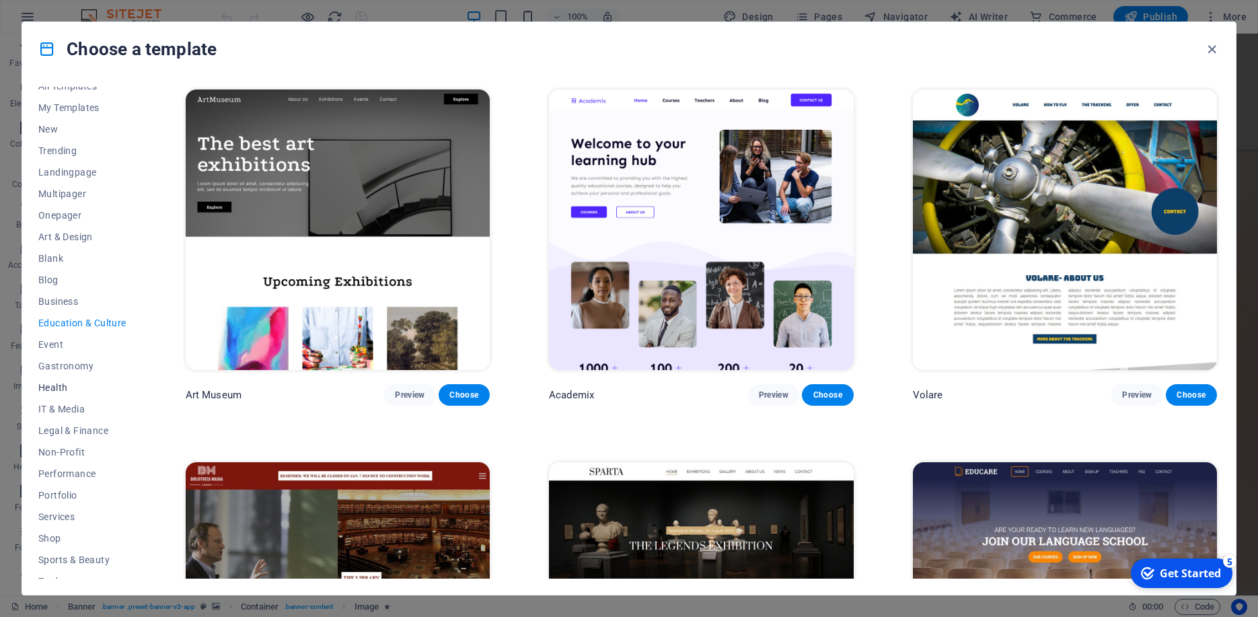  What do you see at coordinates (67, 20) in the screenshot?
I see `div: Get Started` at bounding box center [67, 20].